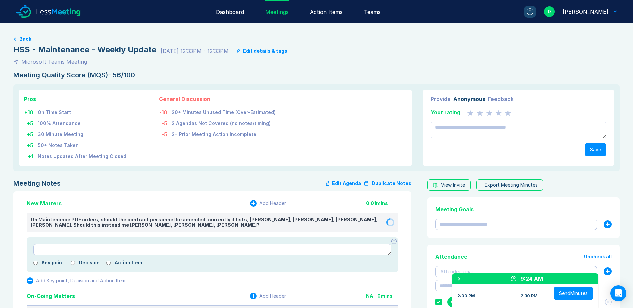 The image size is (633, 308). What do you see at coordinates (549, 12) in the screenshot?
I see `div: D` at bounding box center [549, 12].